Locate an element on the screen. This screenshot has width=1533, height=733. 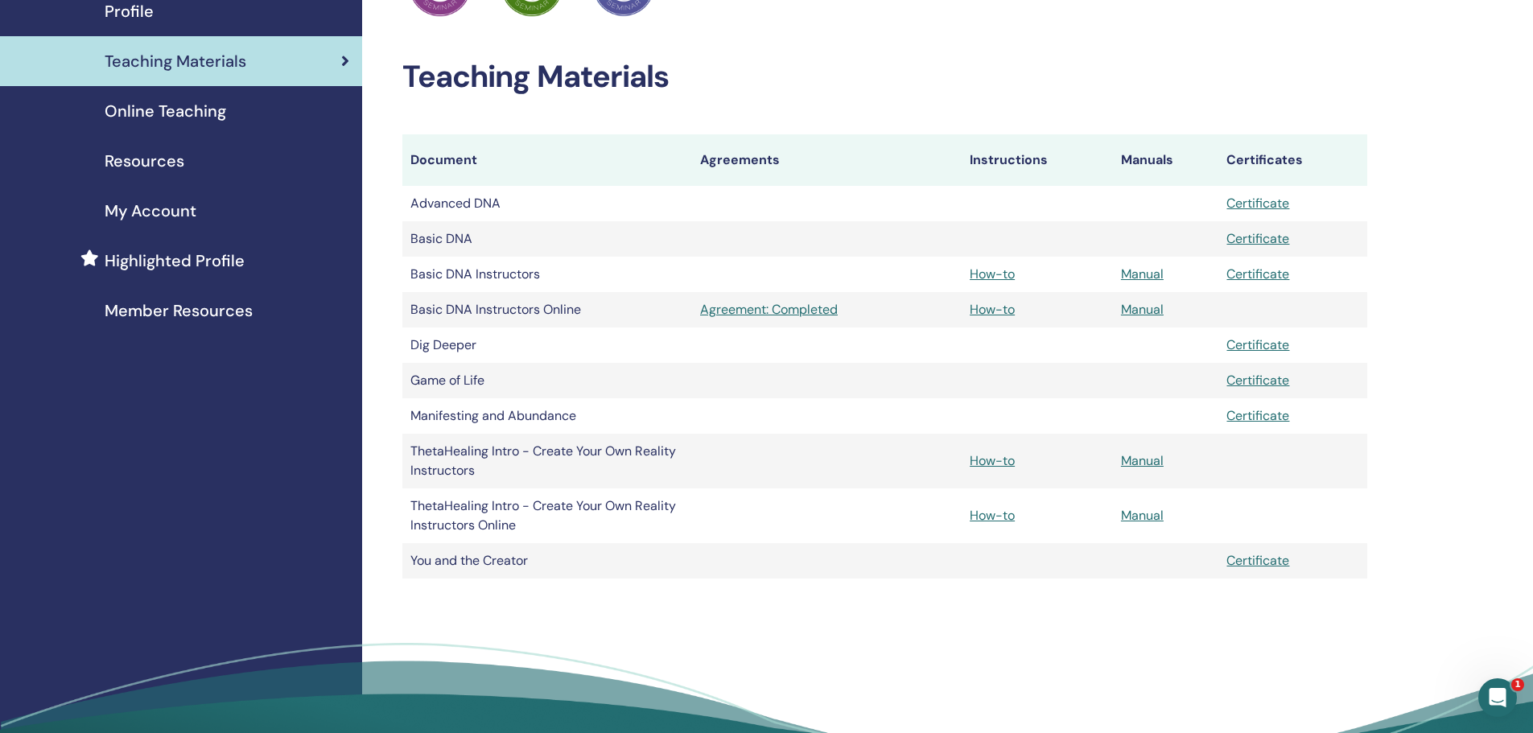
h2: Teaching Materials is located at coordinates (885, 77).